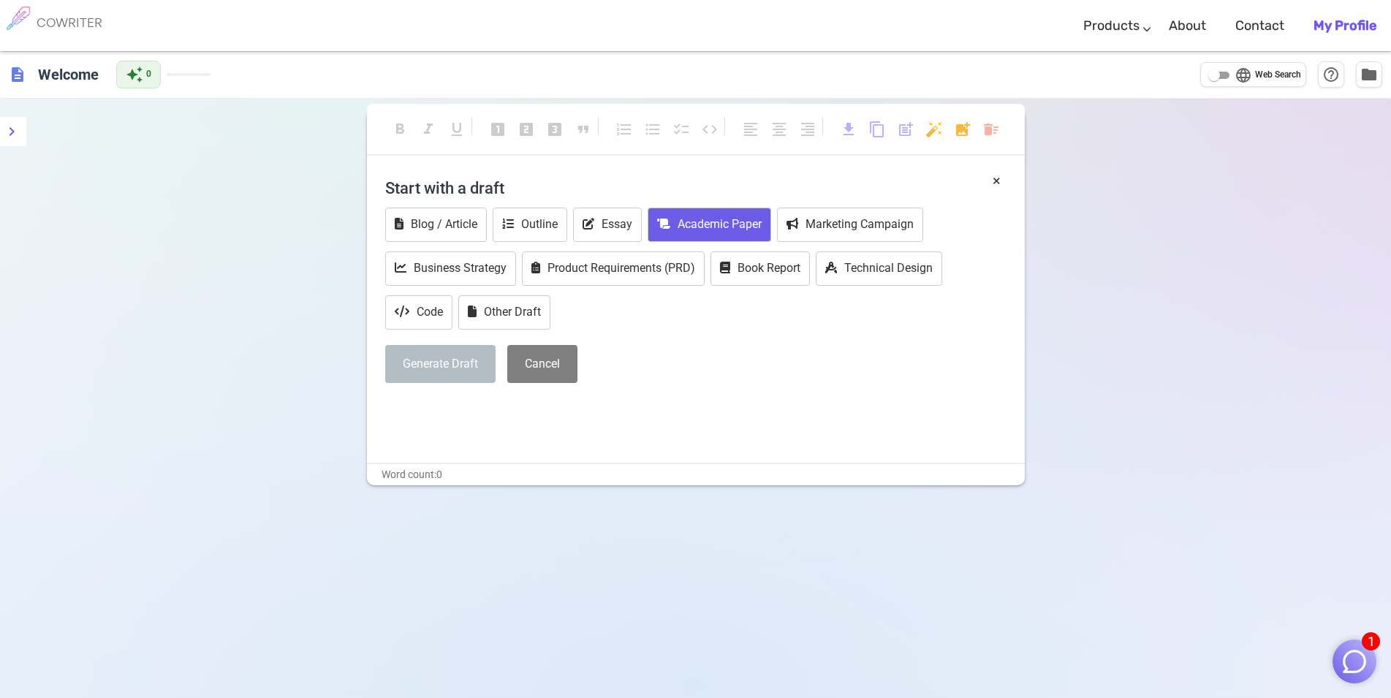 Image resolution: width=1391 pixels, height=698 pixels. Describe the element at coordinates (1278, 75) in the screenshot. I see `span: Web Search` at that location.